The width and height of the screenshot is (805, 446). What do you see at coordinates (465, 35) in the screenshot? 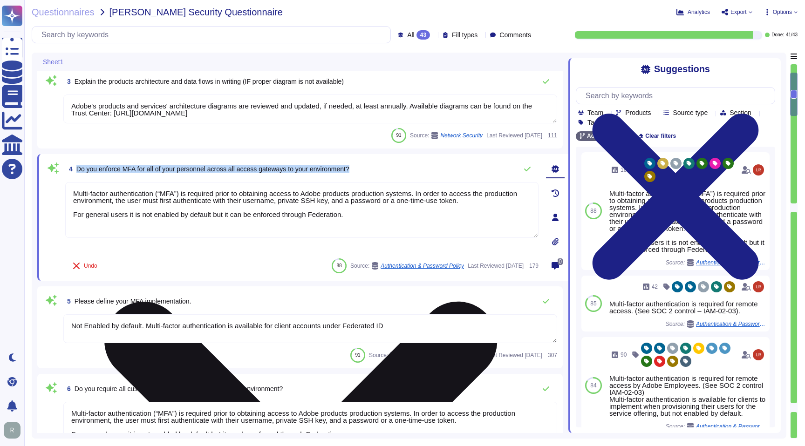
I see `span: Fill types` at bounding box center [465, 35].